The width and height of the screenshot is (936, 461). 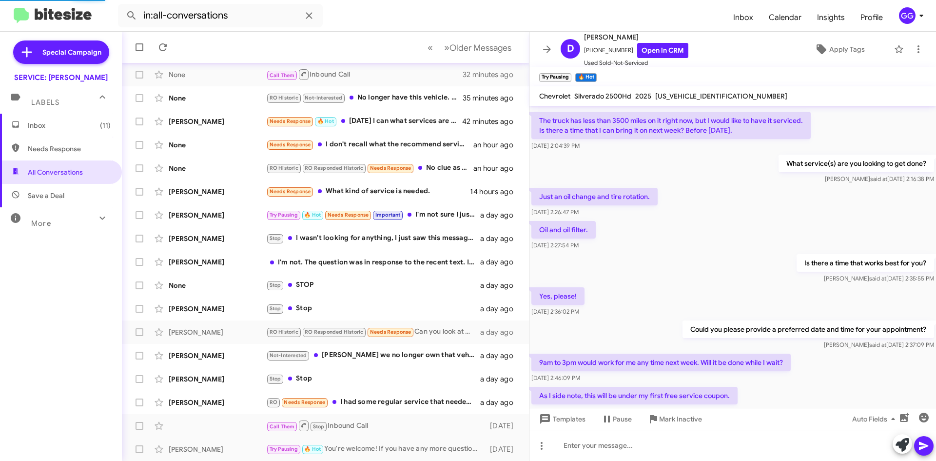 What do you see at coordinates (469, 47) in the screenshot?
I see `nav: Page navigation example` at bounding box center [469, 47].